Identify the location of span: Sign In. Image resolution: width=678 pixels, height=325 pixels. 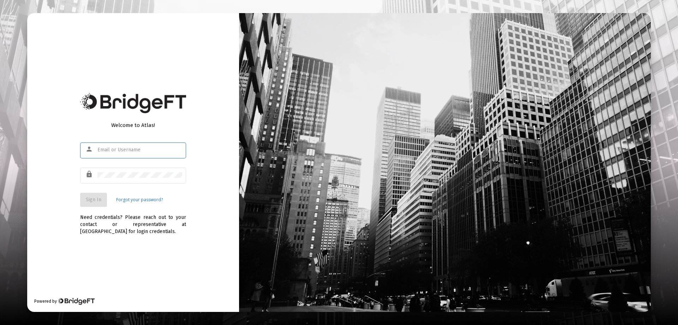
(94, 199).